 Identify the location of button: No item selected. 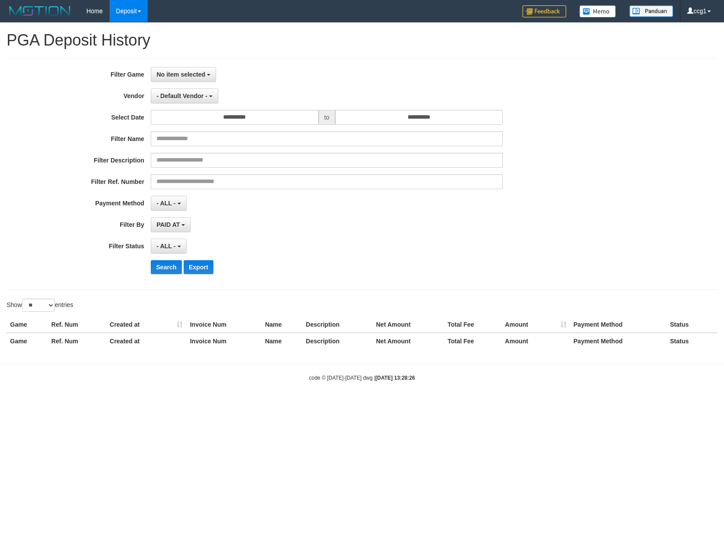
(183, 74).